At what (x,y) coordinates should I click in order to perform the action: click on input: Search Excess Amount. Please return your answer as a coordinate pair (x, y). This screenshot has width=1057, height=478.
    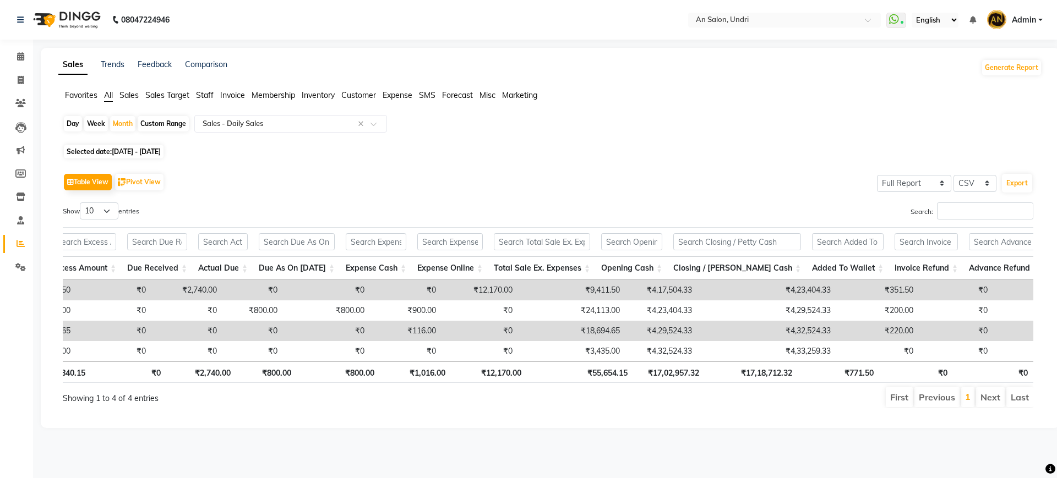
    Looking at the image, I should click on (84, 242).